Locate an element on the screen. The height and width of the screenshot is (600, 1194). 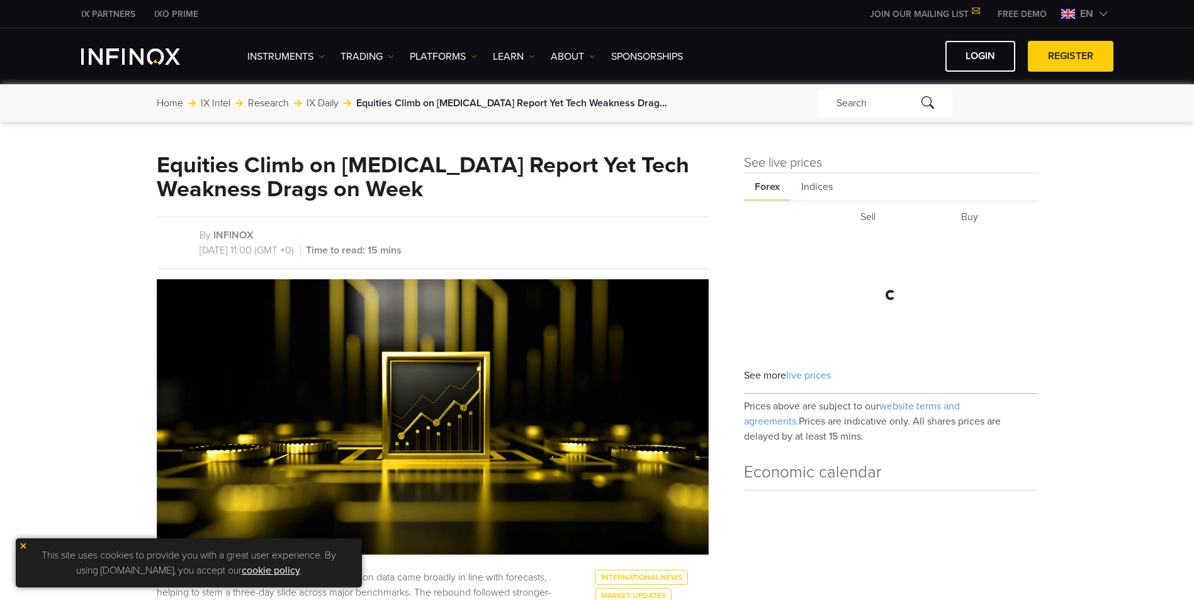
p: Prices above are subject to our Prices are indicative only. All shares prices are delayed by at l... is located at coordinates (890, 419).